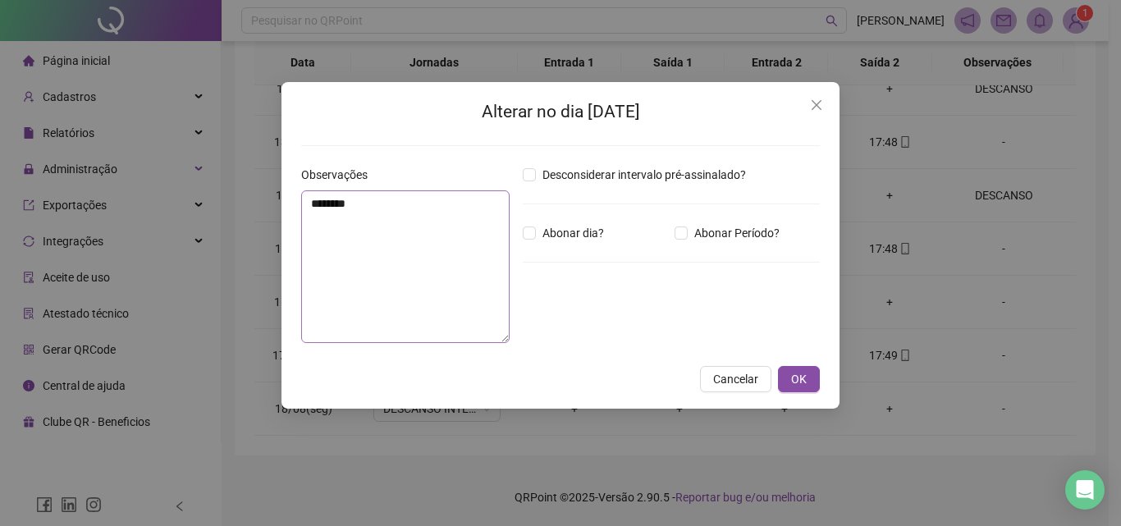 This screenshot has width=1121, height=526. I want to click on button: OK, so click(799, 379).